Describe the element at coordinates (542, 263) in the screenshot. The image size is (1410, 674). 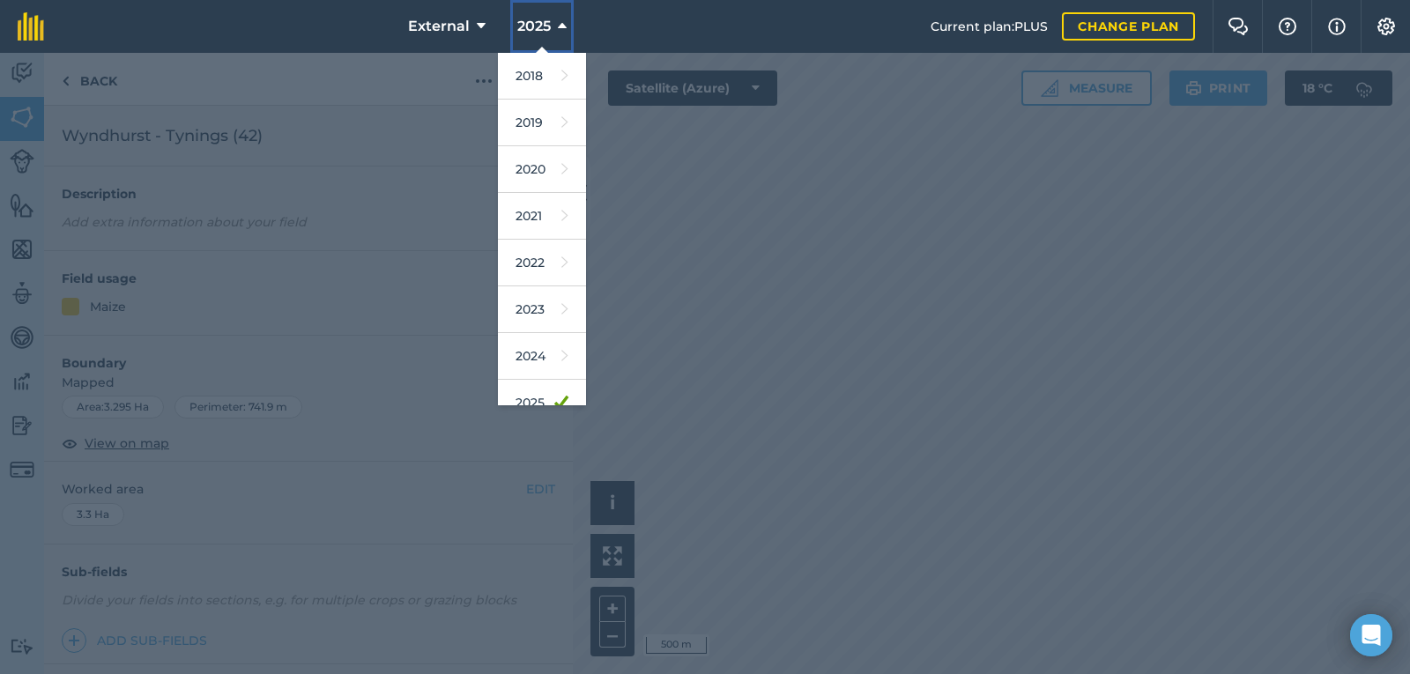
I see `a: 2022` at that location.